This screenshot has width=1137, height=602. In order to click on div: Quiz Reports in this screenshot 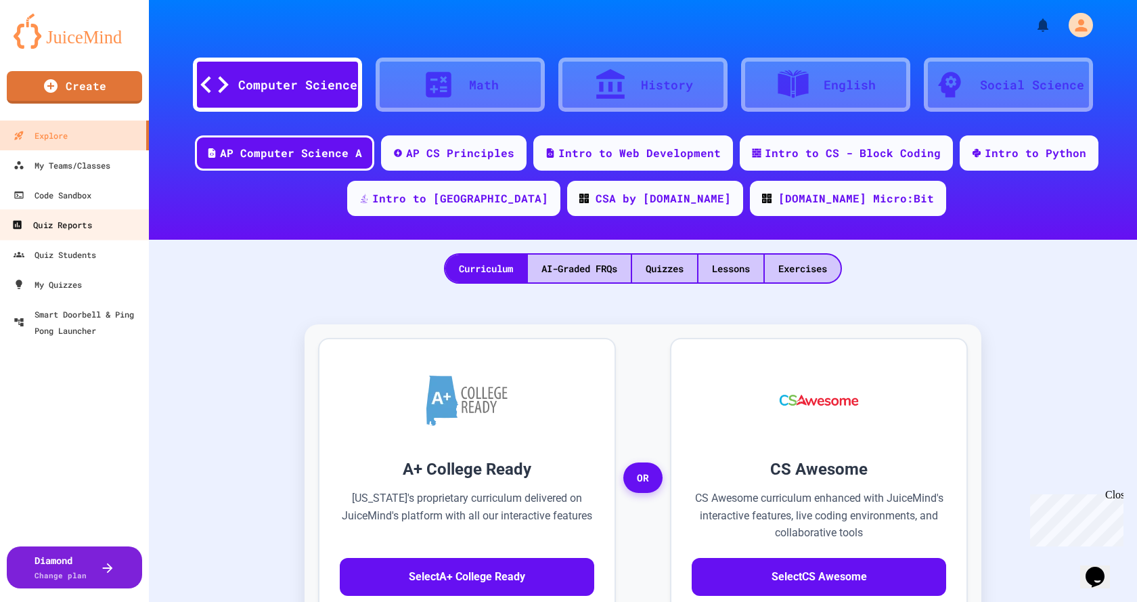, I will do `click(51, 225)`.